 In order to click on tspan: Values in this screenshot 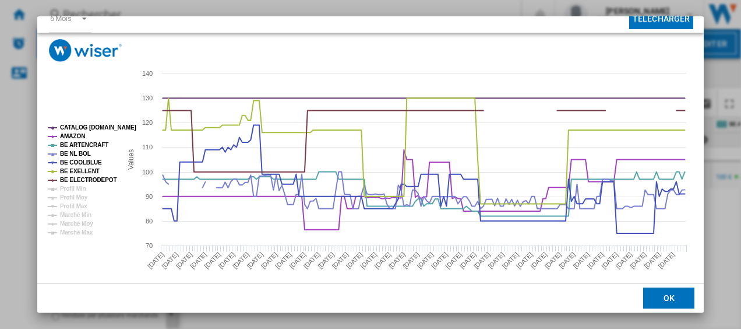, I will do `click(130, 159)`.